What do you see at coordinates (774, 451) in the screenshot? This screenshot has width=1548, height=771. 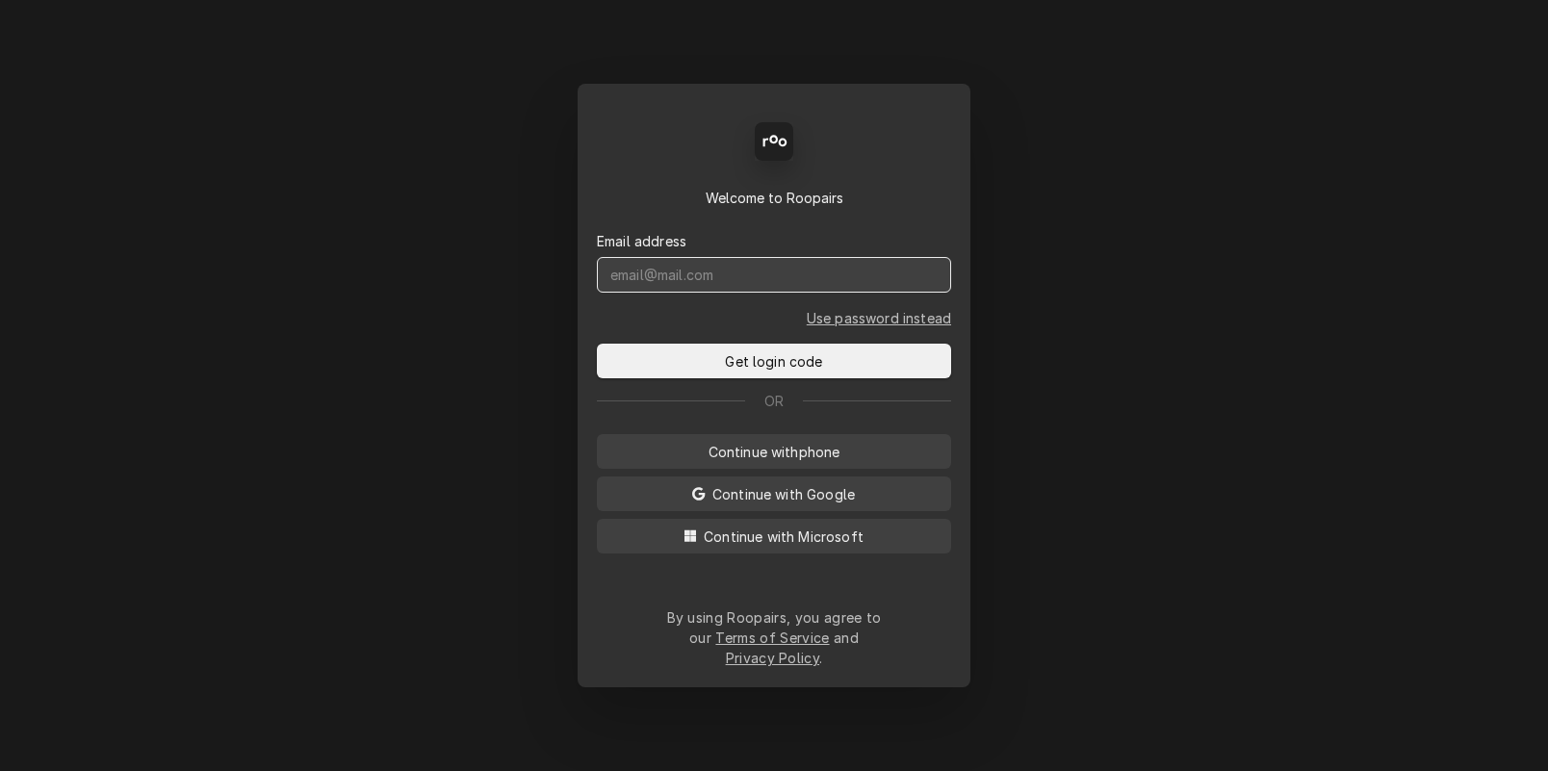 I see `button: Continue withphone` at bounding box center [774, 451].